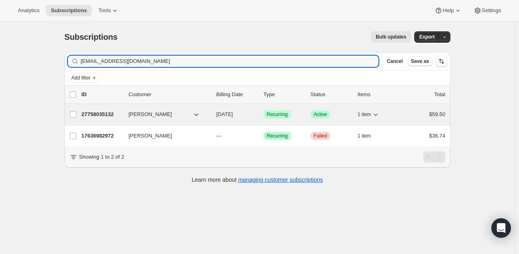 This screenshot has width=519, height=254. Describe the element at coordinates (395, 61) in the screenshot. I see `span: Cancel` at that location.